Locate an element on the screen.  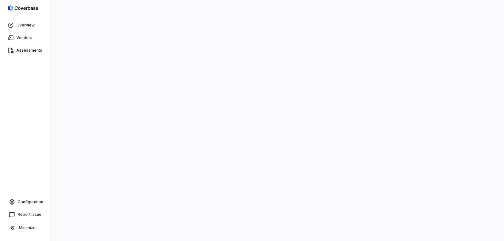
a: Assessments is located at coordinates (25, 50).